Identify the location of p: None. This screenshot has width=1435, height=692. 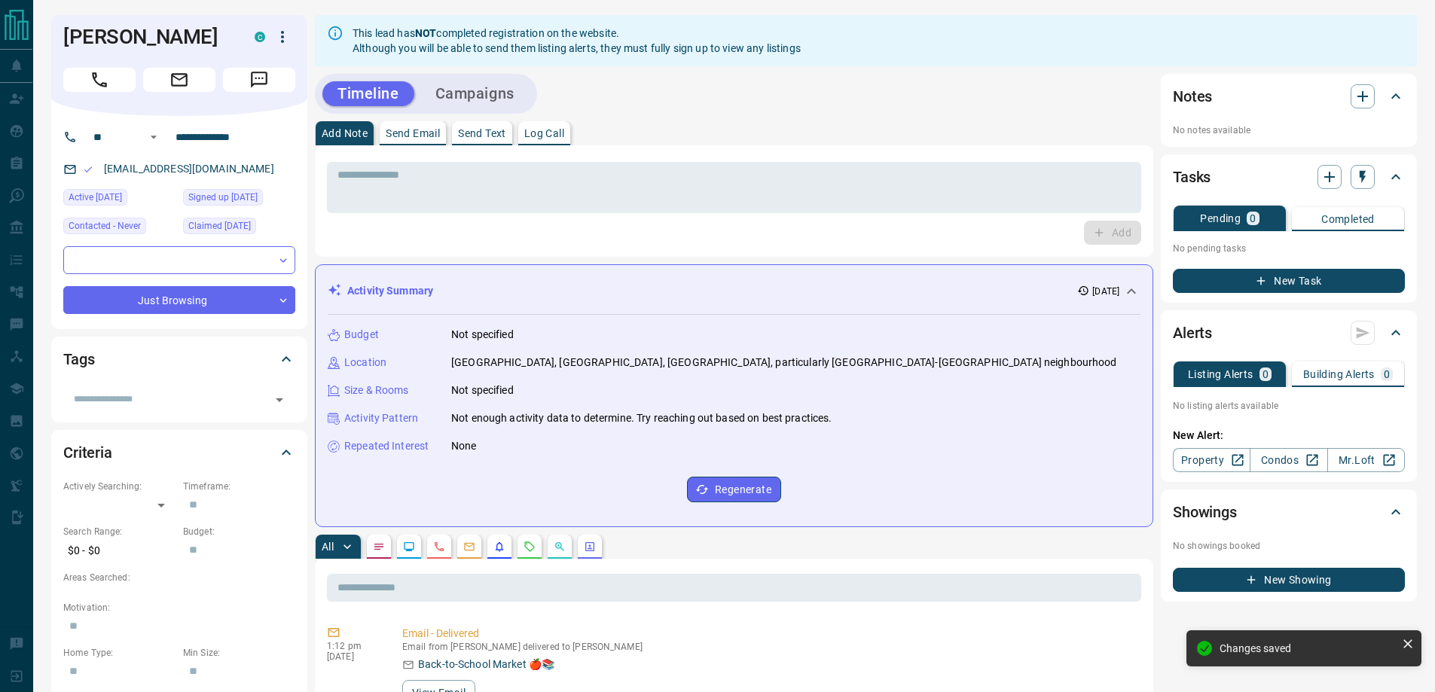
(464, 446).